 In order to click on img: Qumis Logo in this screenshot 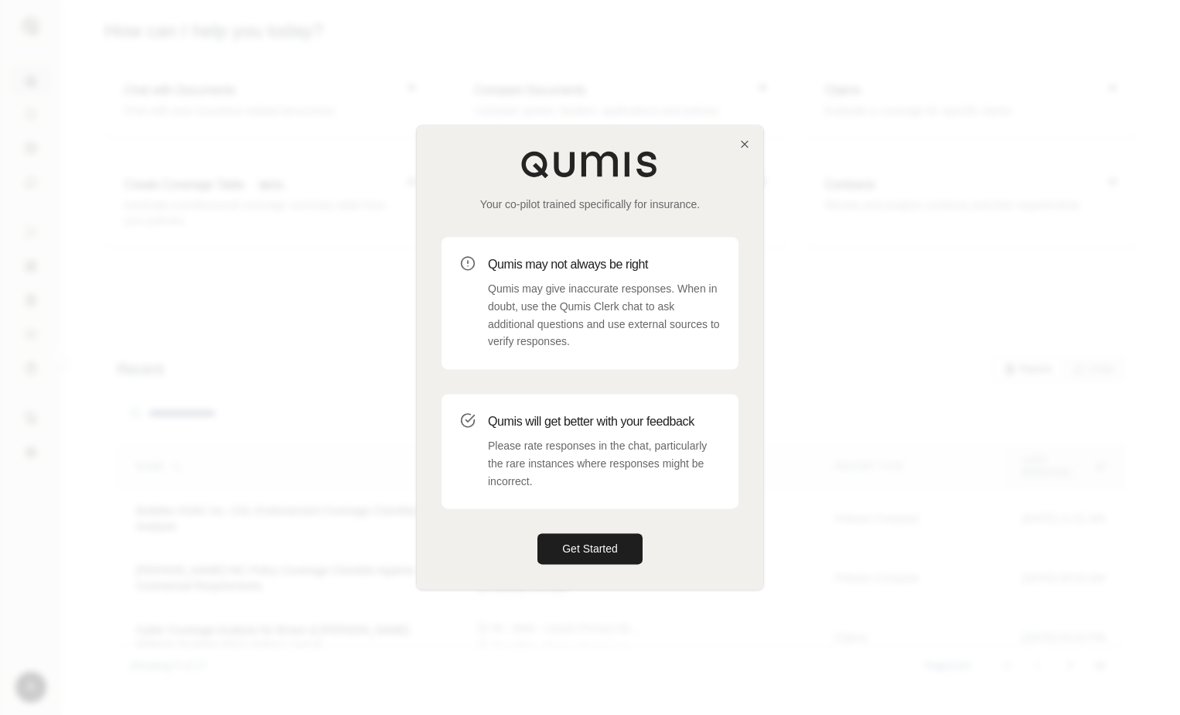, I will do `click(590, 164)`.